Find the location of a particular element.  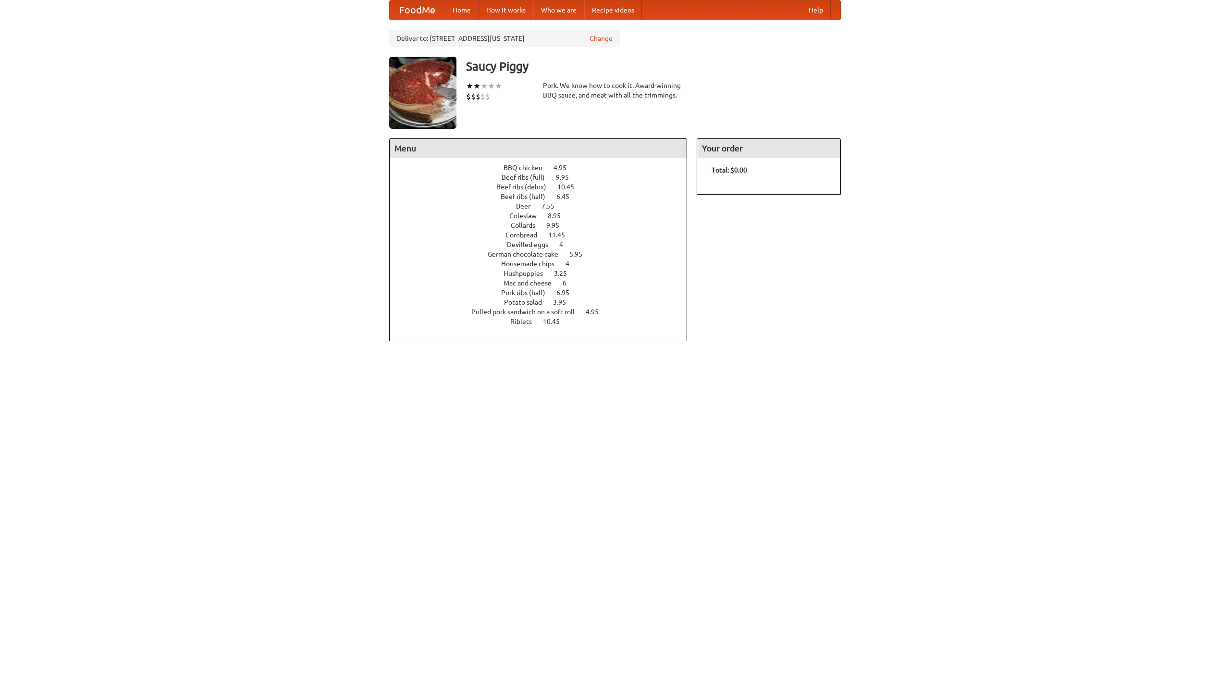

a: Mac and cheese 6 is located at coordinates (544, 283).